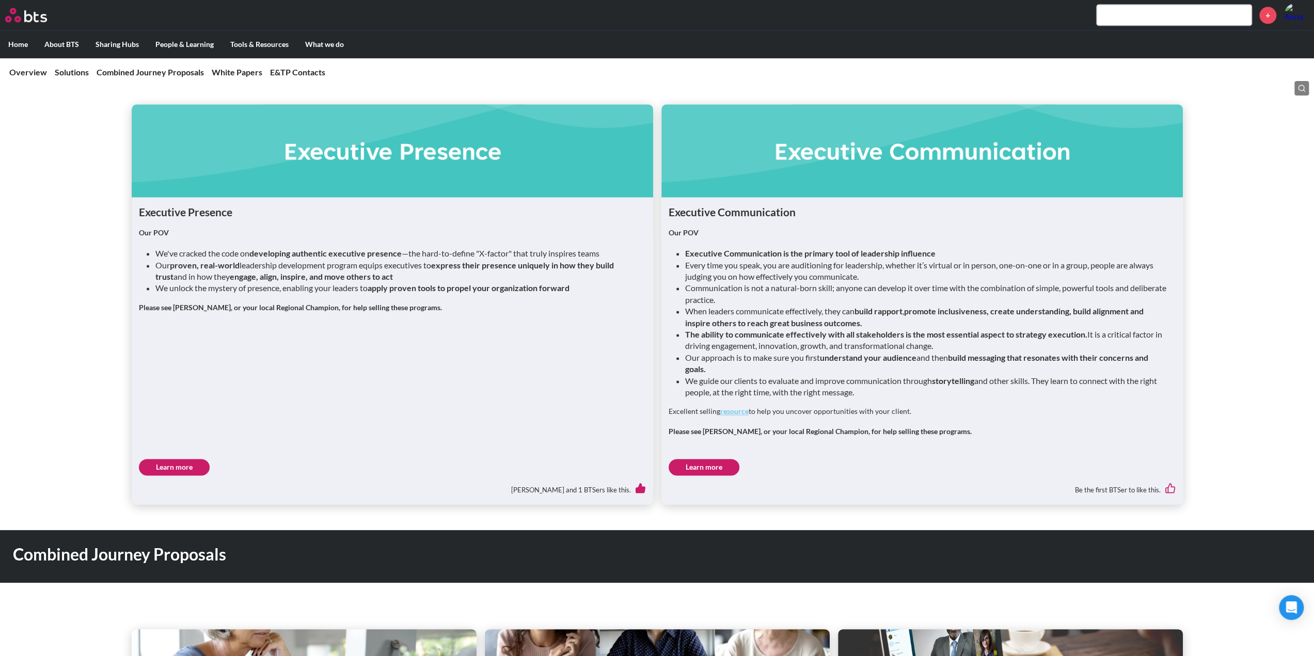 Image resolution: width=1314 pixels, height=656 pixels. I want to click on strong: storytelling, so click(953, 381).